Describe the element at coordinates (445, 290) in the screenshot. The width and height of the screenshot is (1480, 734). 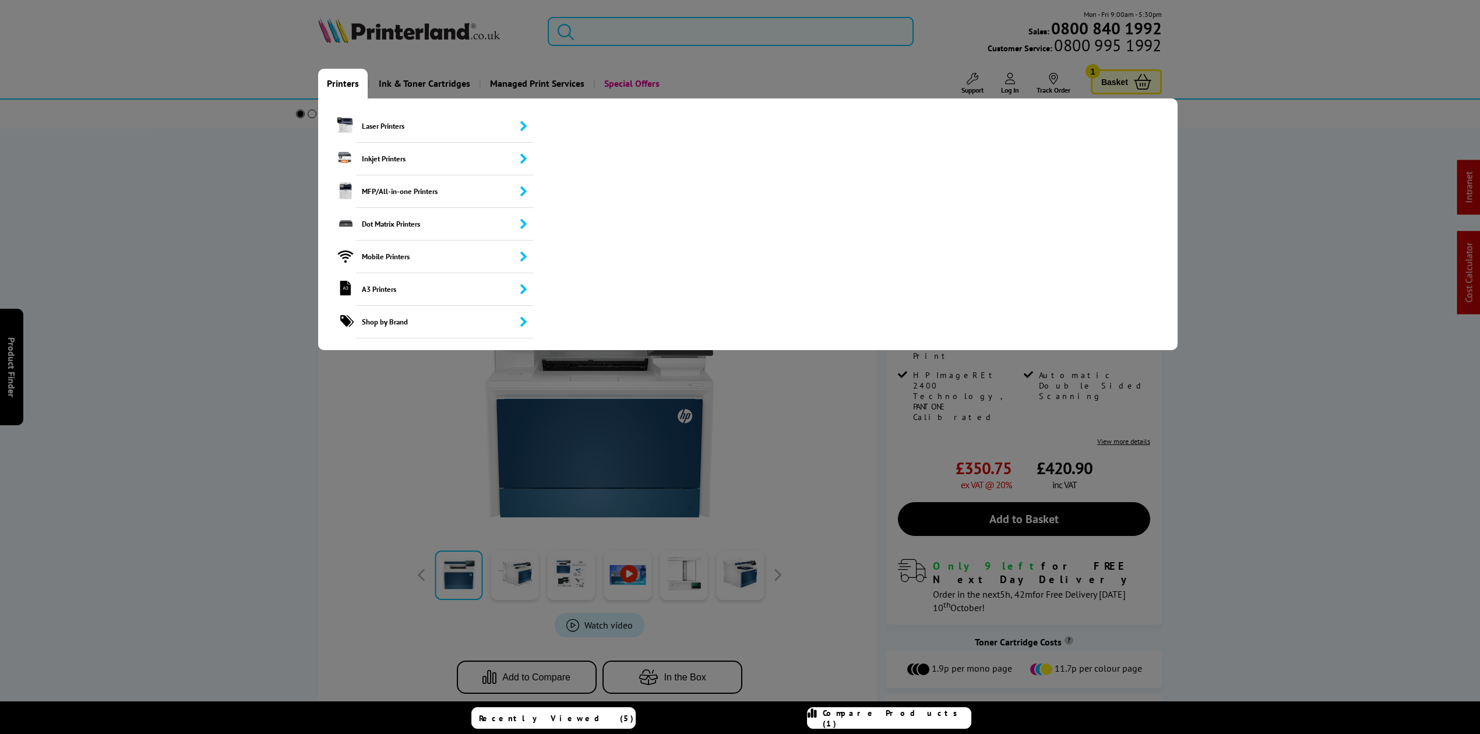
I see `span: A3 Printers` at that location.